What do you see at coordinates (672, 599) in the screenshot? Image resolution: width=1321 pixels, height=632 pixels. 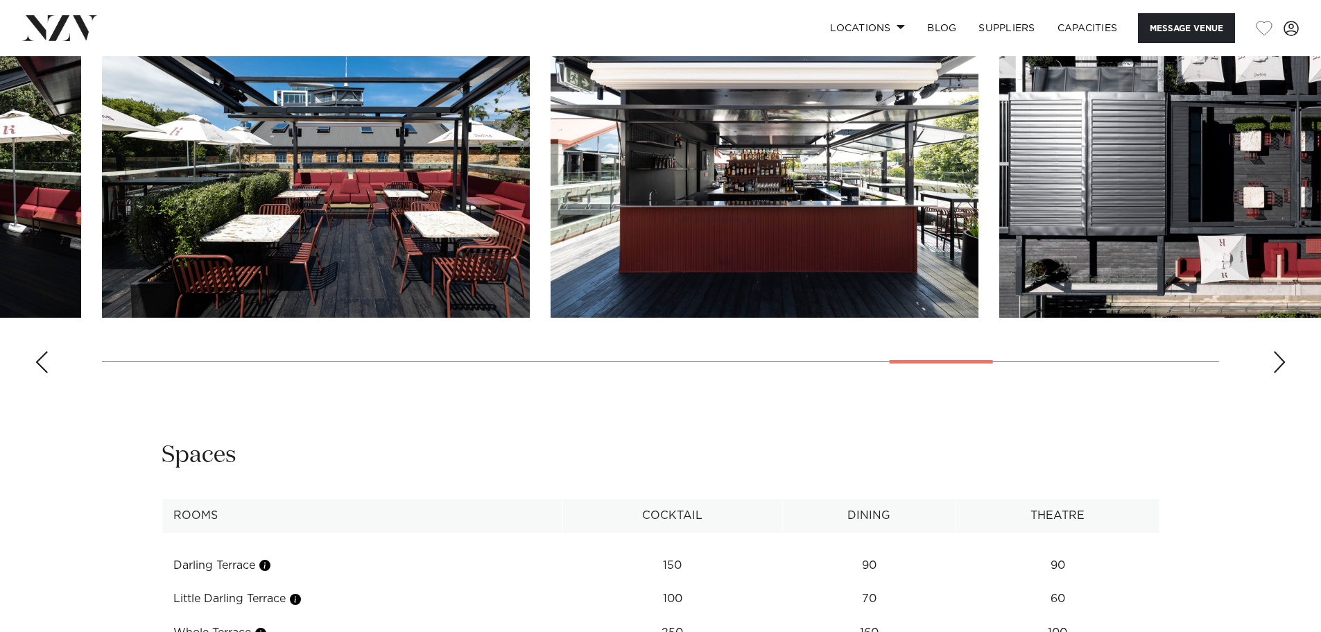 I see `td: 100` at bounding box center [672, 599].